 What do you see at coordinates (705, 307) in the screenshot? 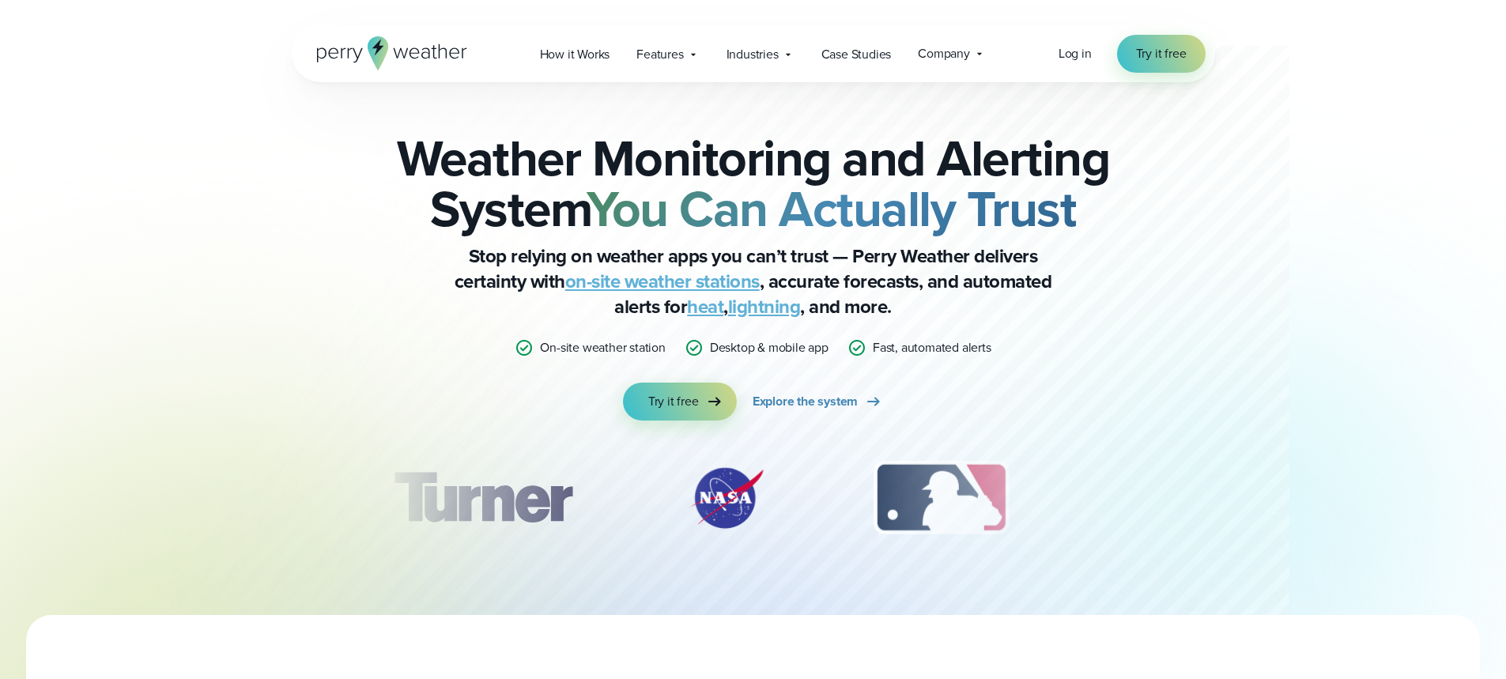
I see `a: heat` at bounding box center [705, 307].